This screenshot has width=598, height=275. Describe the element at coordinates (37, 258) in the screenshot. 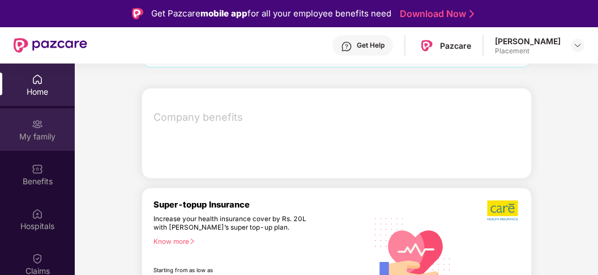

I see `img: svg+xml;base64,PHN2ZyBpZD0iQ2xhaW0iIHhtbG5zPSJodHRwOi8vd3d3LnczLm9yZy8yMDAwL3N2ZyIgd2lkdGg9IjIwIi...` at that location.